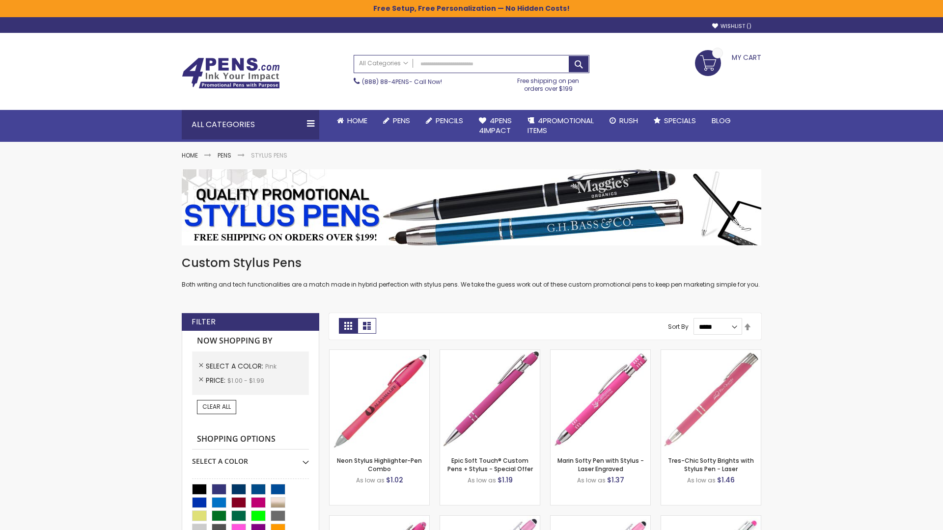 This screenshot has width=943, height=530. Describe the element at coordinates (721, 121) in the screenshot. I see `a: Blog` at that location.